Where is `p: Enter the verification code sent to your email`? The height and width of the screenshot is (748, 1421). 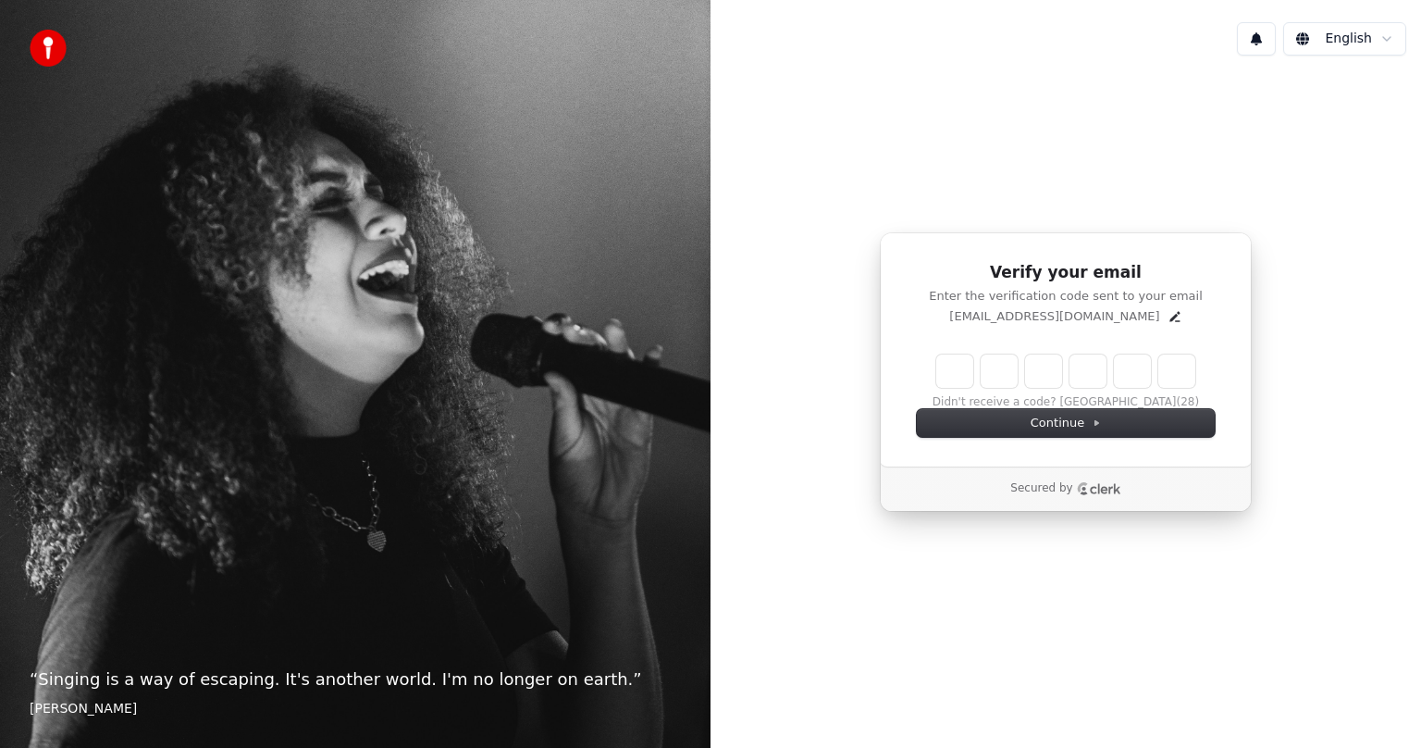 p: Enter the verification code sent to your email is located at coordinates (1066, 296).